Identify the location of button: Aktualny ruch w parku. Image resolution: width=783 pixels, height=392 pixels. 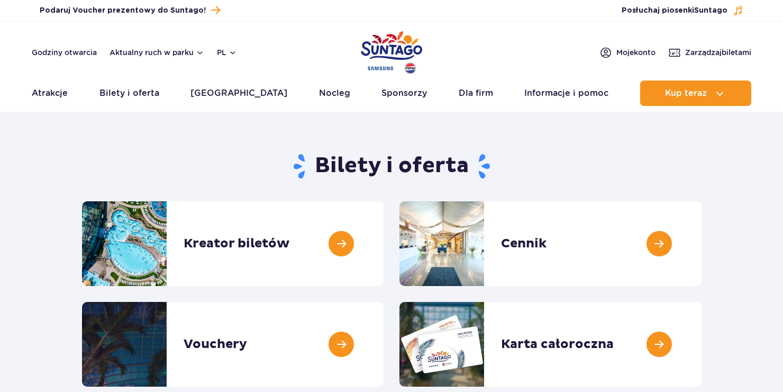
(157, 52).